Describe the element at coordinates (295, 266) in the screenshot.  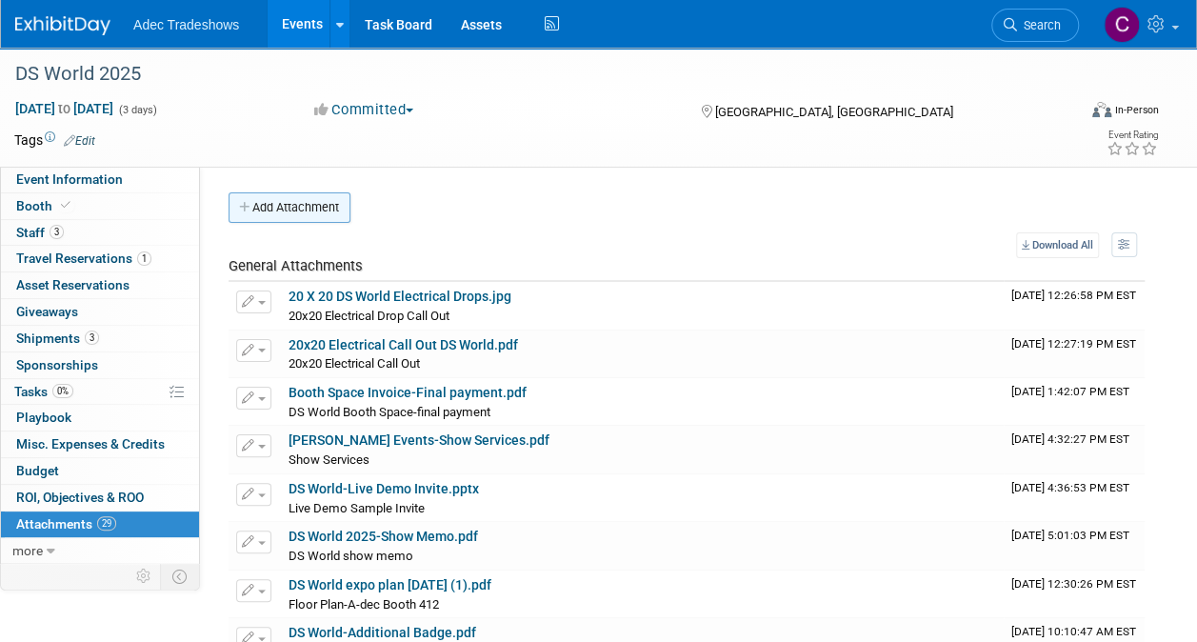
I see `span: General Attachments` at that location.